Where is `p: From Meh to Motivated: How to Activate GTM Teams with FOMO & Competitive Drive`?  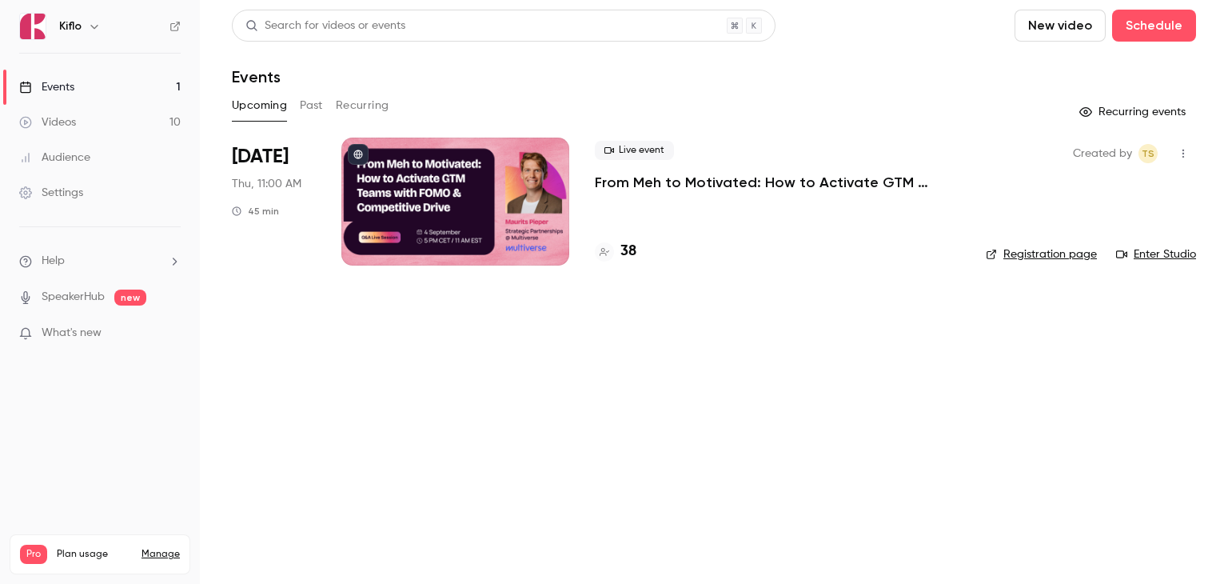 p: From Meh to Motivated: How to Activate GTM Teams with FOMO & Competitive Drive is located at coordinates (777, 182).